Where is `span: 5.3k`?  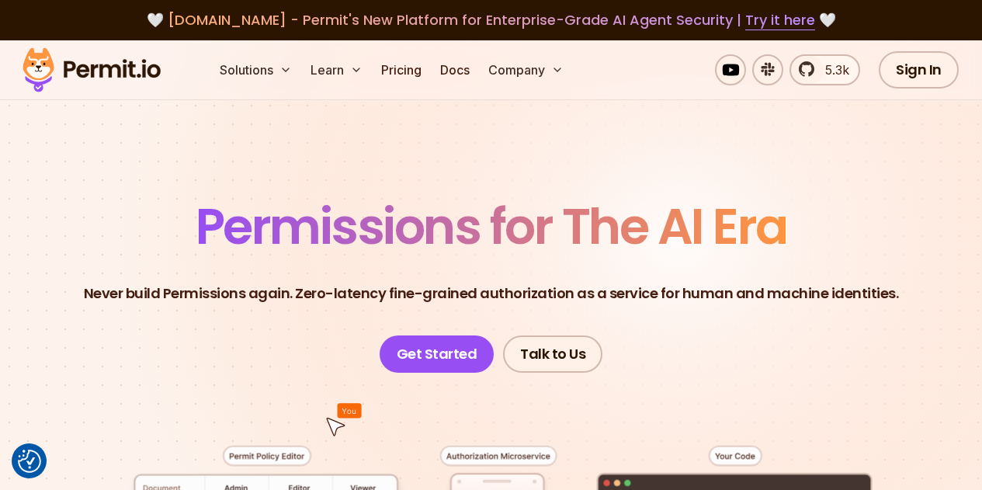 span: 5.3k is located at coordinates (832, 70).